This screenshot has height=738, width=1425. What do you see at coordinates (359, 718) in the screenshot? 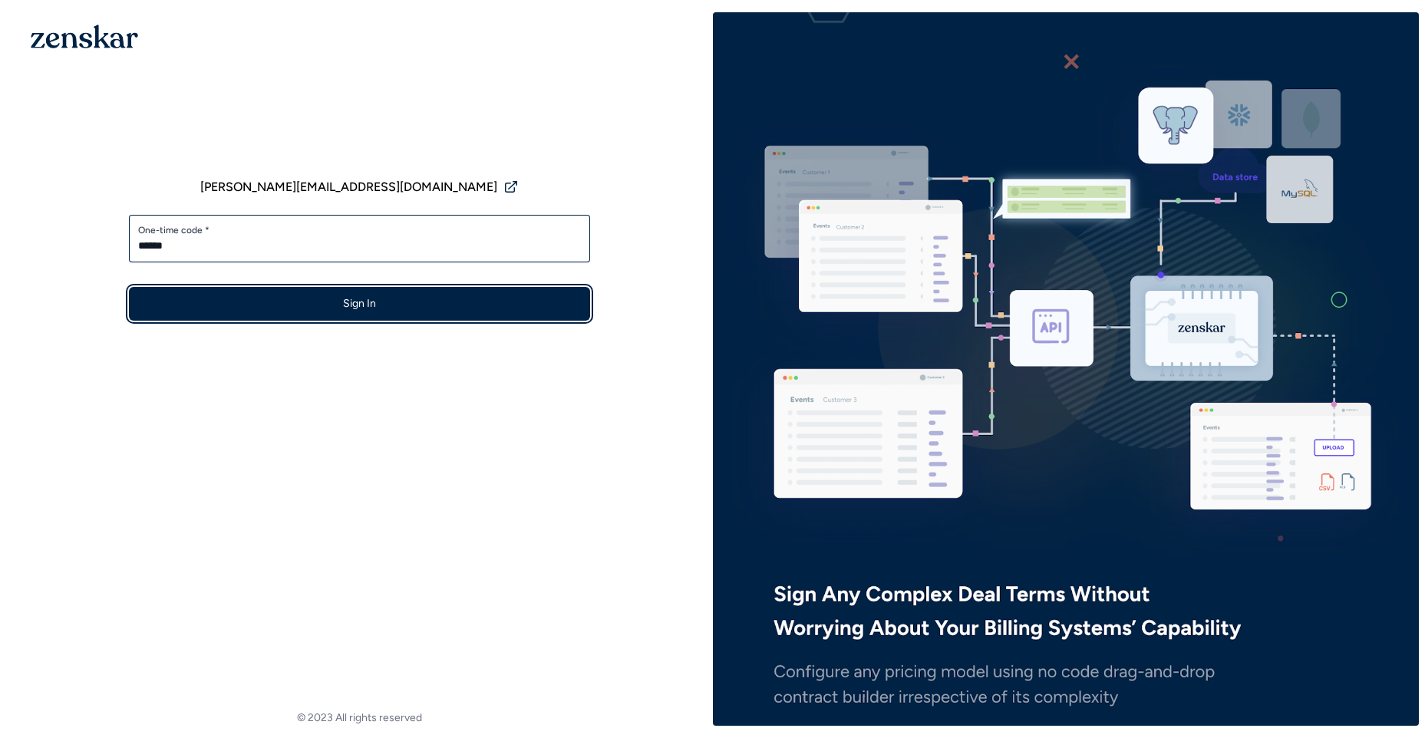
I see `footer: © 2023 All rights reserved` at bounding box center [359, 718].